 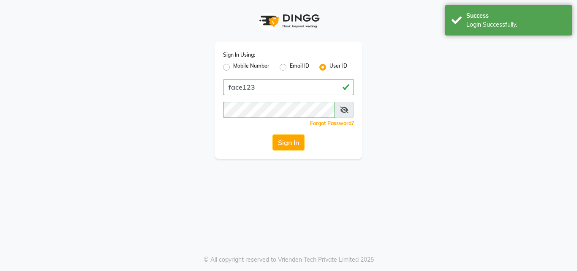 I want to click on label: Mobile Number, so click(x=251, y=67).